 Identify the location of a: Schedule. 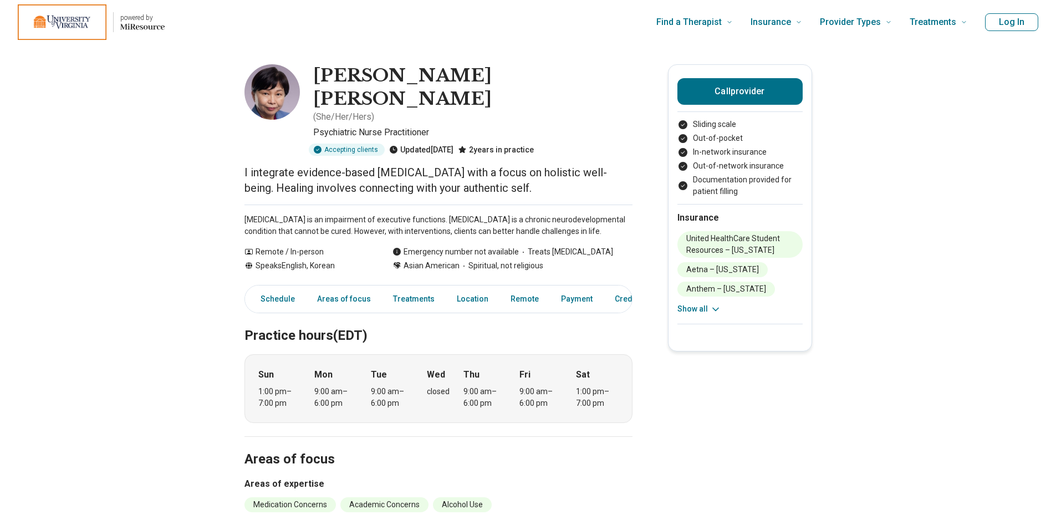
(274, 299).